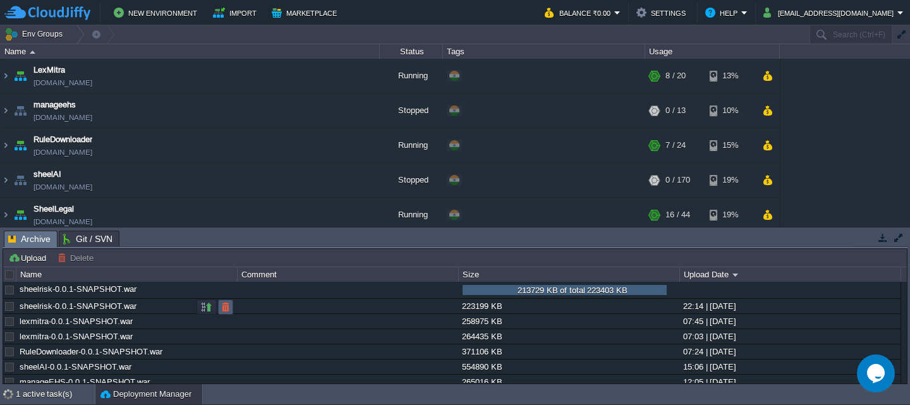  I want to click on div: Usage, so click(712, 51).